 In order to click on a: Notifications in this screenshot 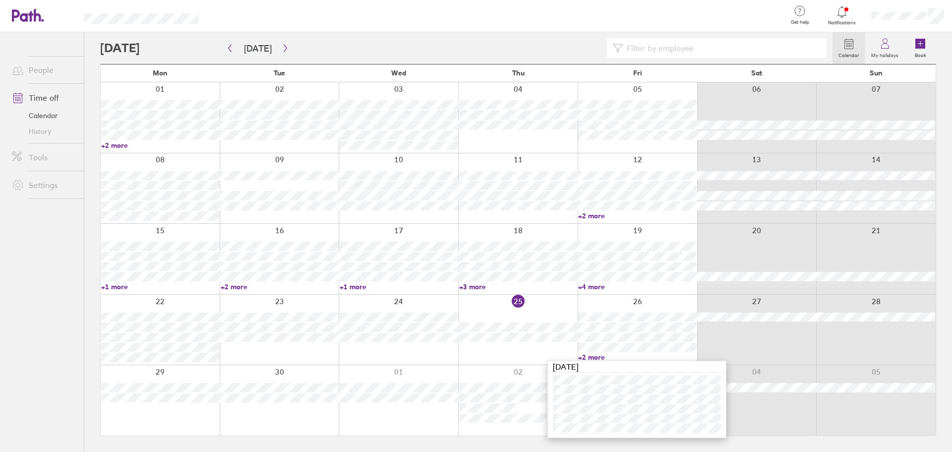, I will do `click(842, 15)`.